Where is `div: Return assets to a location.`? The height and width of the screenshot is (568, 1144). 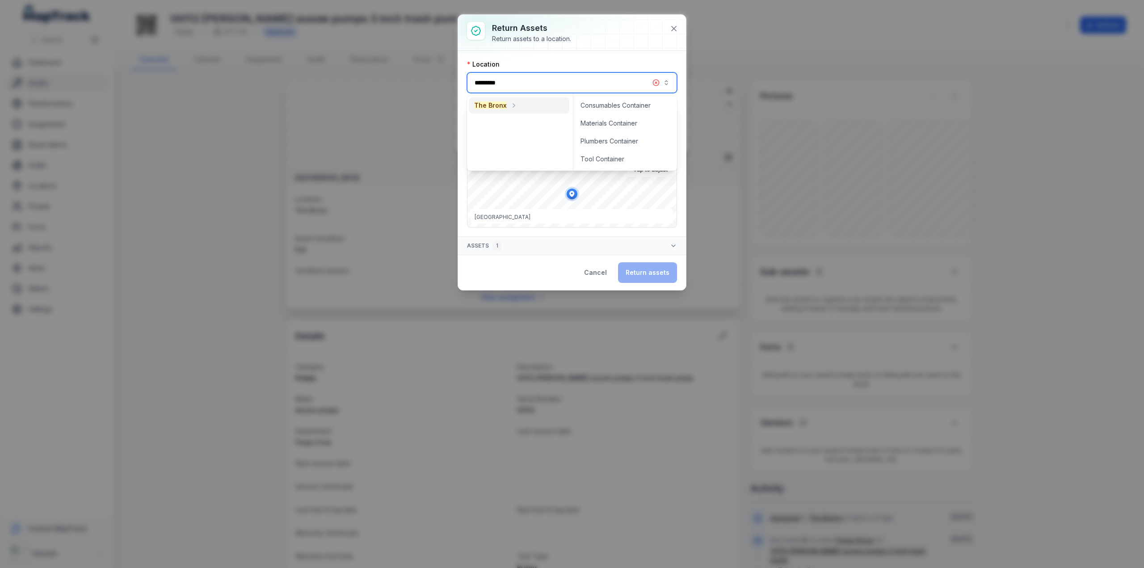 div: Return assets to a location. is located at coordinates (531, 39).